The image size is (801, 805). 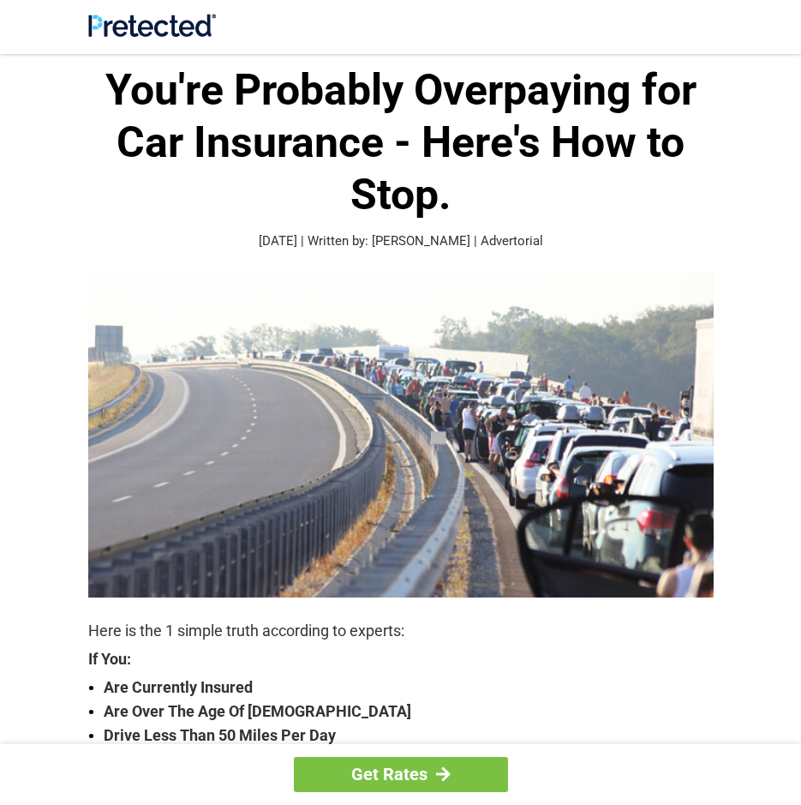 I want to click on strong: If You:, so click(x=401, y=659).